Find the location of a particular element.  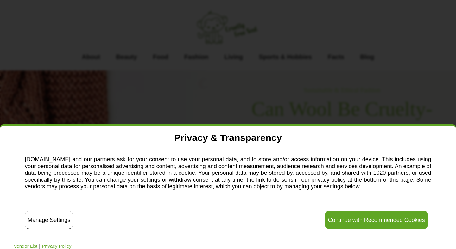

button: Manage Settings is located at coordinates (49, 220).